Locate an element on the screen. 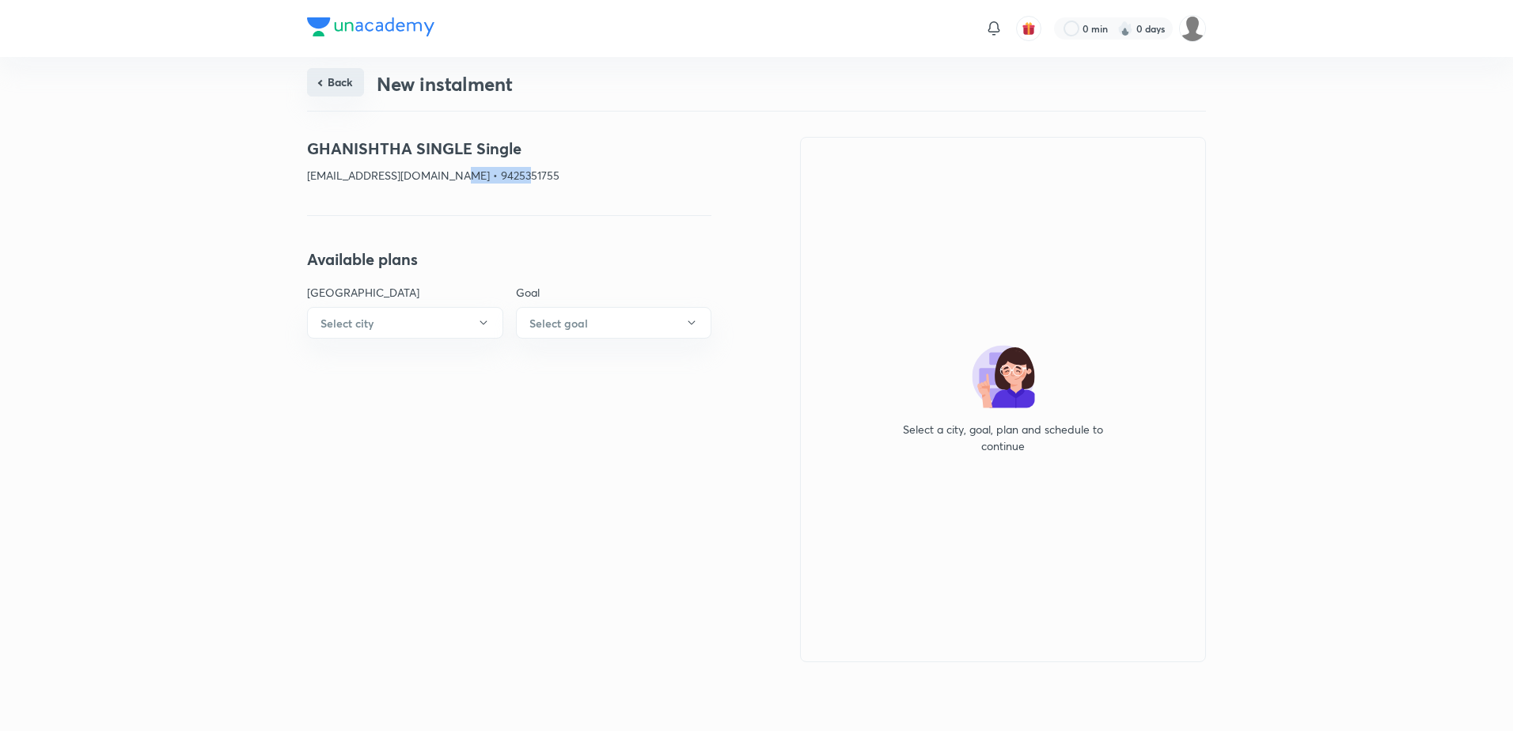  img: no-plan-selected is located at coordinates (1003, 377).